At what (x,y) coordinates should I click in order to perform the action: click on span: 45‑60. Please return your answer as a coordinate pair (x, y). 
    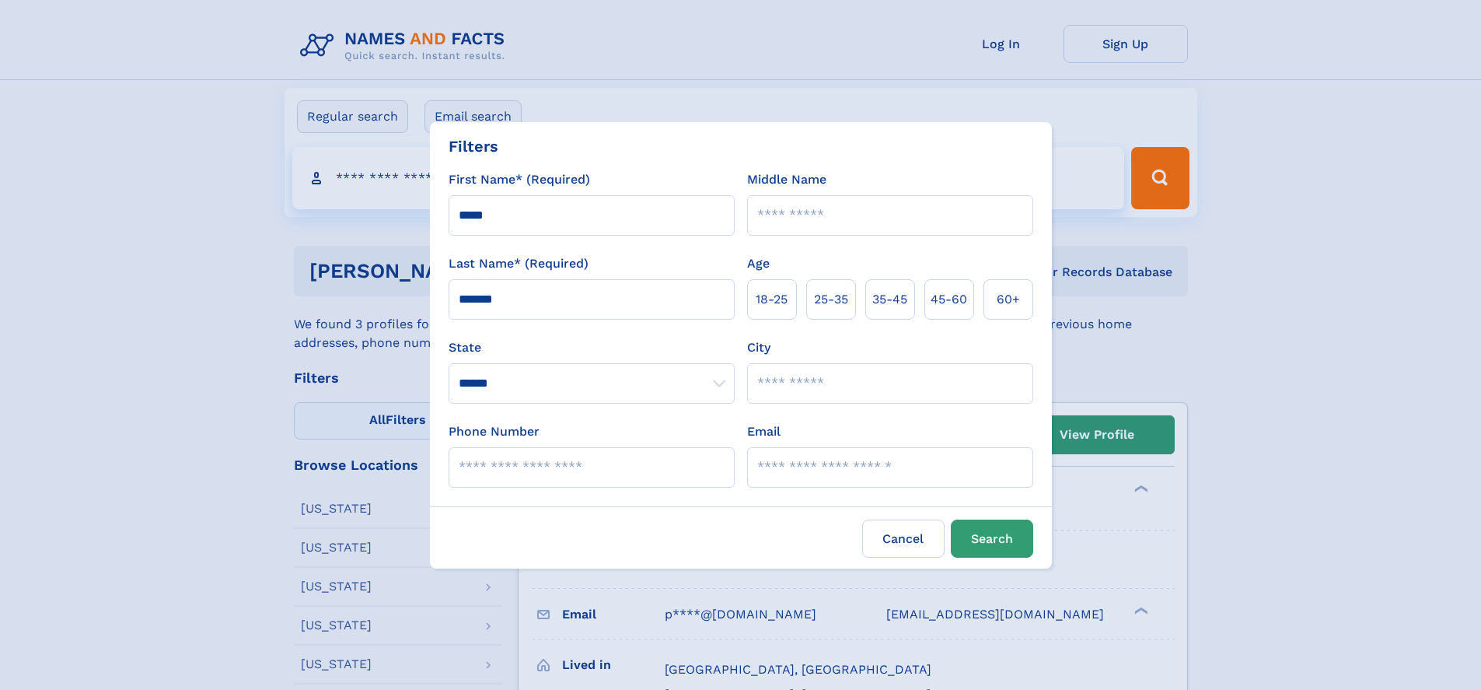
    Looking at the image, I should click on (948, 299).